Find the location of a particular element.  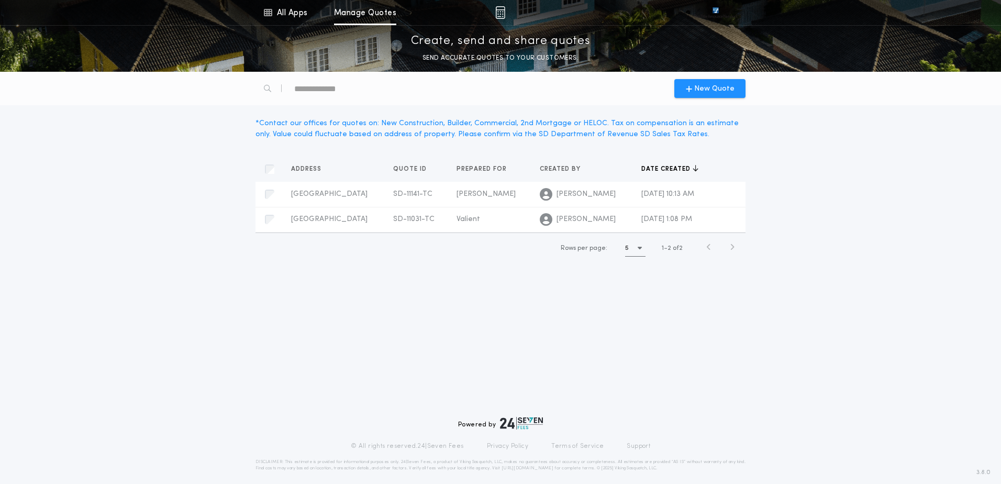

span: 1 is located at coordinates (663, 248).